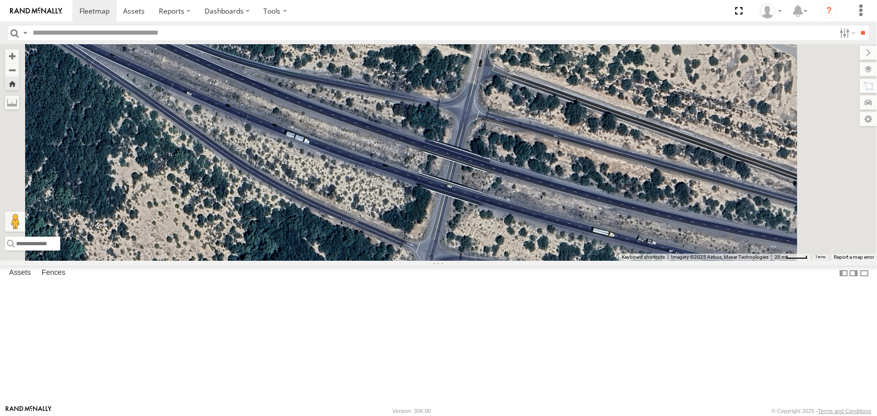 The width and height of the screenshot is (877, 416). I want to click on span: 20 m, so click(780, 257).